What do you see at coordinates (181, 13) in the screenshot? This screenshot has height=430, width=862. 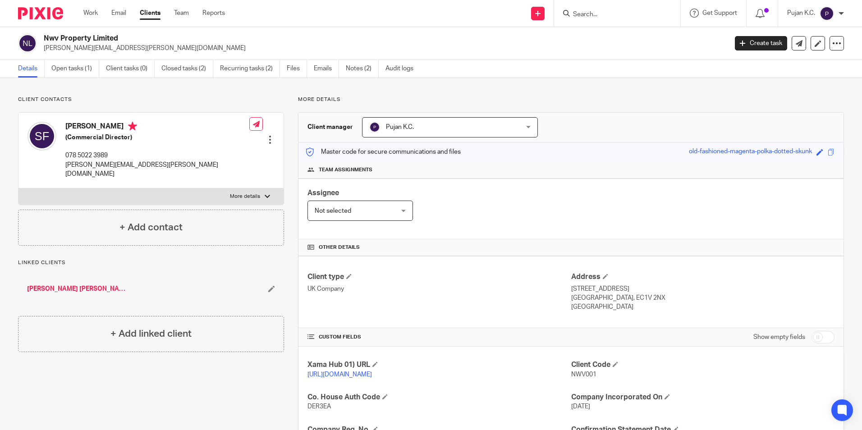 I see `a: Team` at bounding box center [181, 13].